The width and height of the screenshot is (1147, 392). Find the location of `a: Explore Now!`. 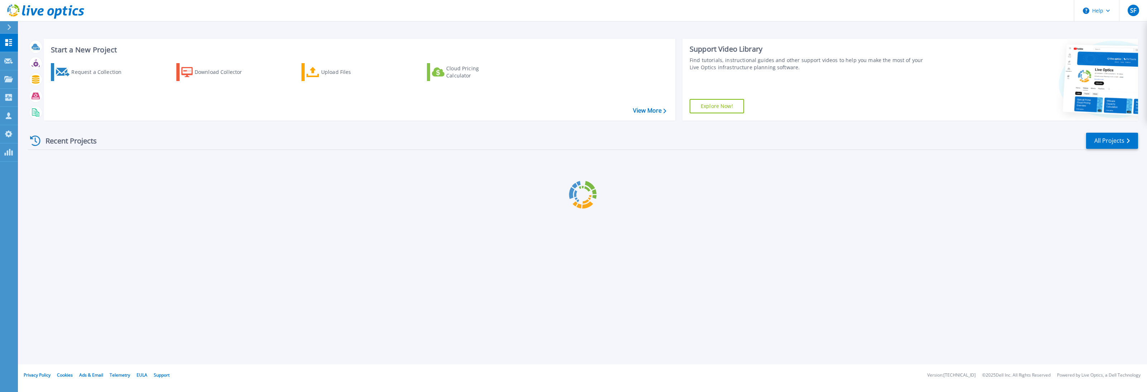

a: Explore Now! is located at coordinates (717, 106).